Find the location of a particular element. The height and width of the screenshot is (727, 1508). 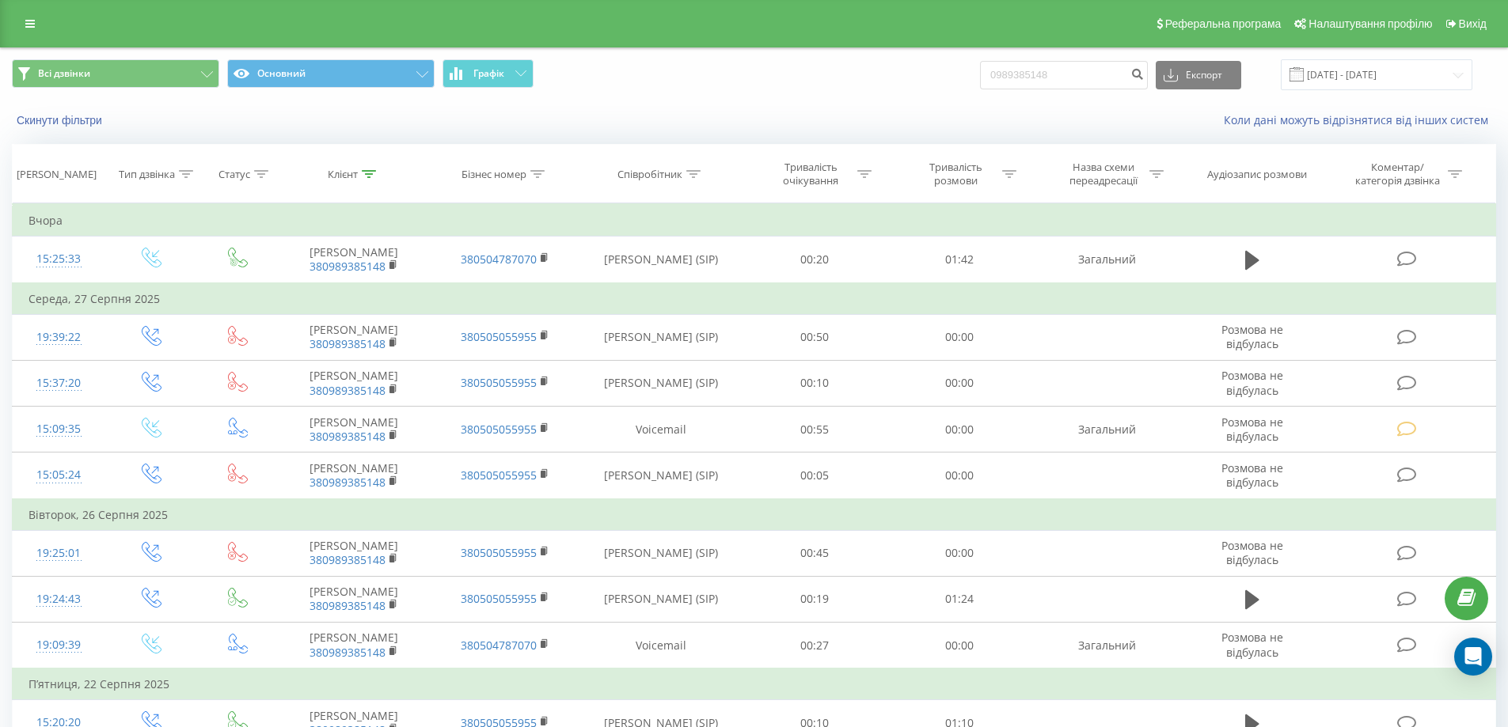

span: Налаштування профілю is located at coordinates (1370, 24).